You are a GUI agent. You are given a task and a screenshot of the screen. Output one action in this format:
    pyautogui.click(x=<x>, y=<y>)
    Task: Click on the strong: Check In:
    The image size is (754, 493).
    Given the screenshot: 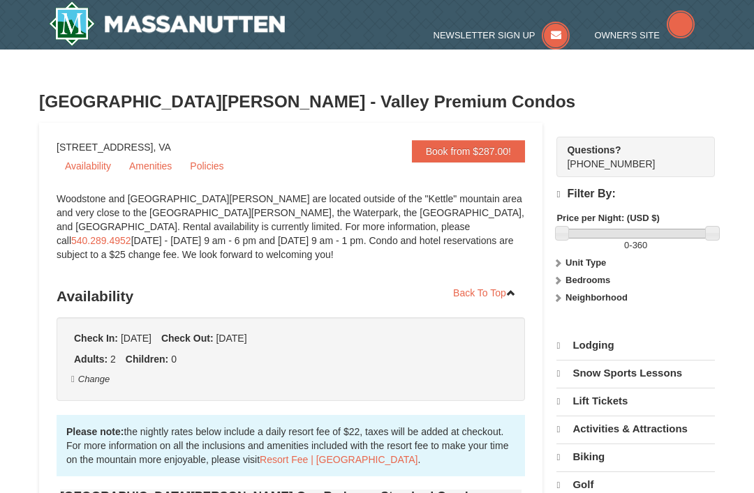 What is the action you would take?
    pyautogui.click(x=96, y=338)
    